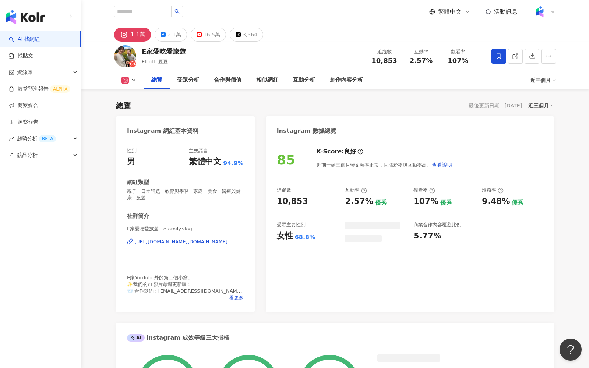  I want to click on div: Instagram 網紅基本資料, so click(163, 131).